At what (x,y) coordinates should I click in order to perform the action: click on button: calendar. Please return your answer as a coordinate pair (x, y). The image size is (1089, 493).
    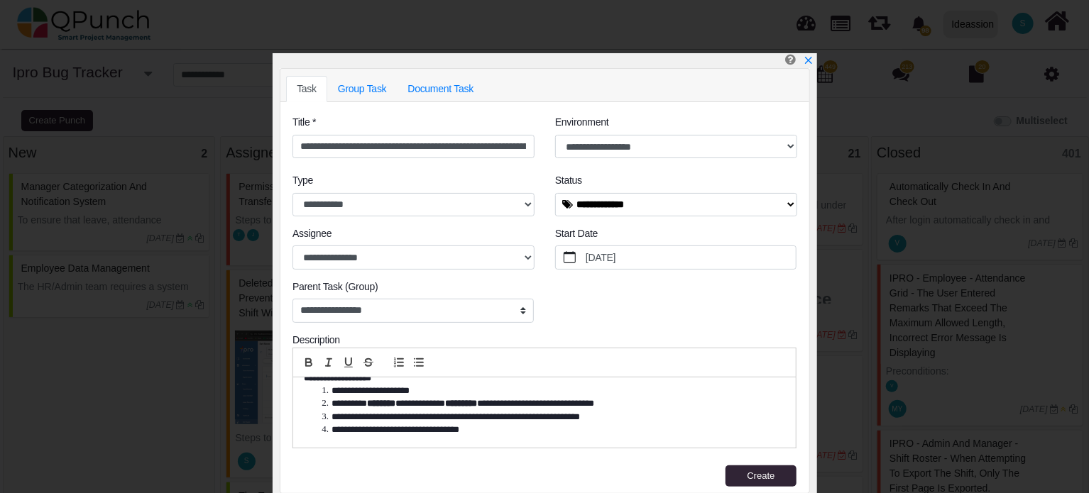
    Looking at the image, I should click on (569, 258).